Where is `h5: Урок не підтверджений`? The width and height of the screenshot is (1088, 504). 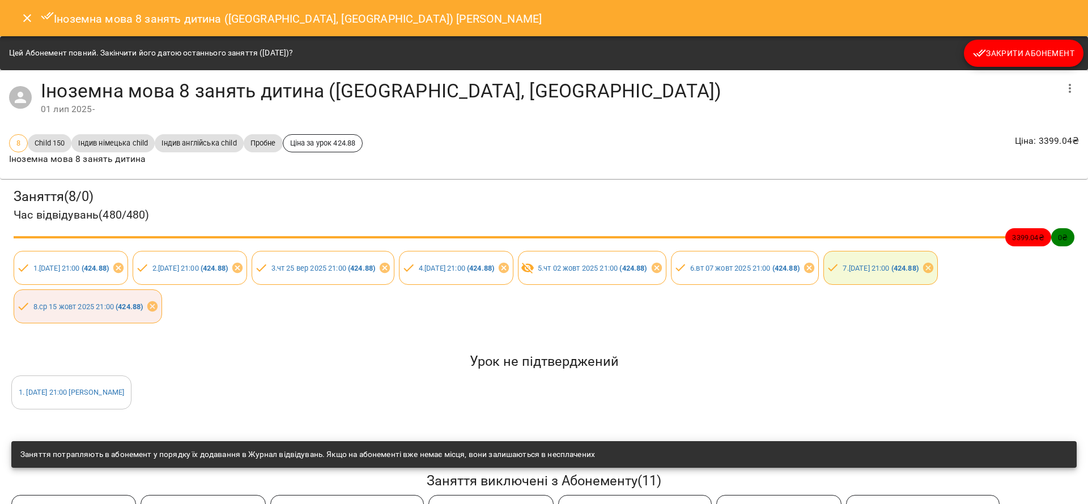 h5: Урок не підтверджений is located at coordinates (544, 362).